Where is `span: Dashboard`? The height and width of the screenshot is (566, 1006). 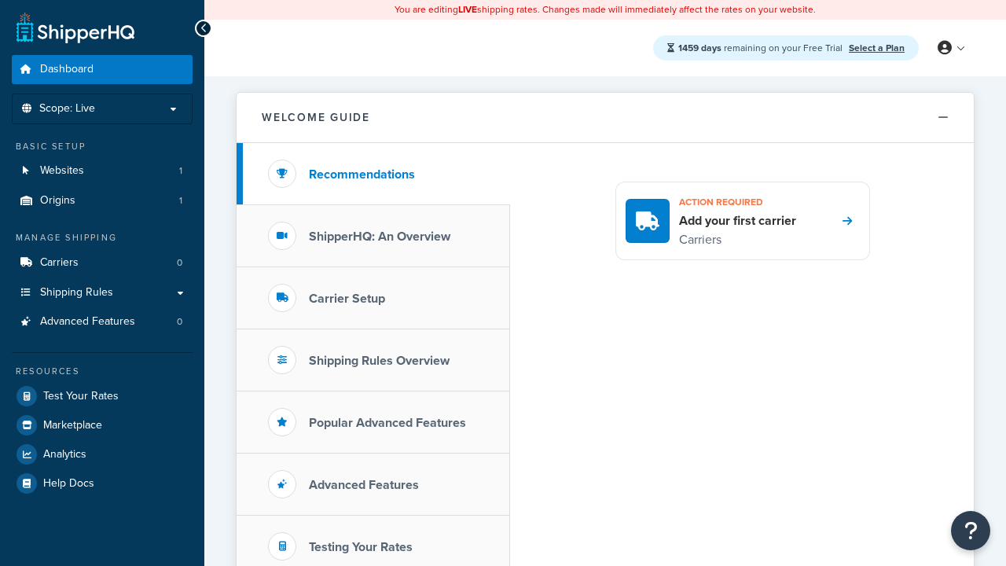
span: Dashboard is located at coordinates (67, 69).